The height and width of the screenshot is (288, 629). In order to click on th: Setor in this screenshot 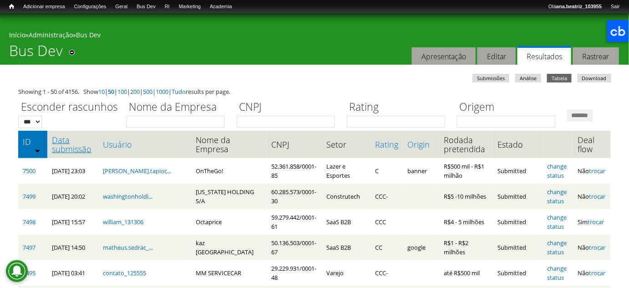, I will do `click(346, 144)`.